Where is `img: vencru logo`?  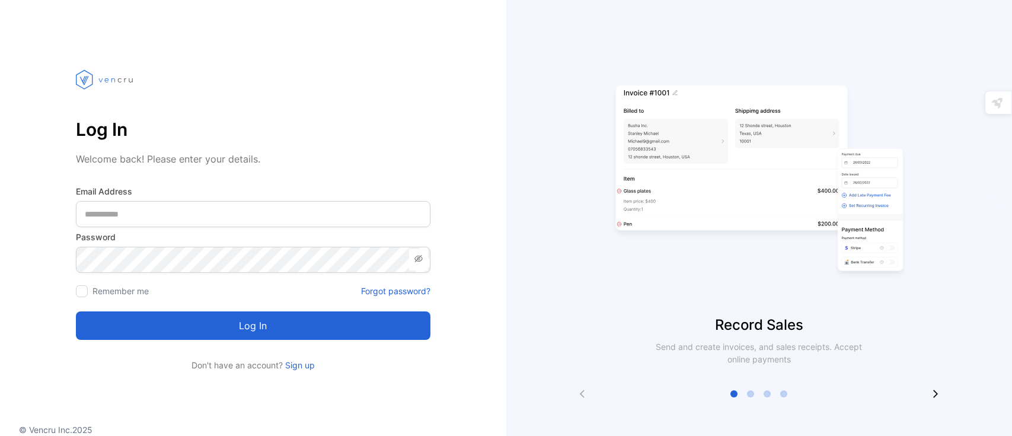 img: vencru logo is located at coordinates (106, 79).